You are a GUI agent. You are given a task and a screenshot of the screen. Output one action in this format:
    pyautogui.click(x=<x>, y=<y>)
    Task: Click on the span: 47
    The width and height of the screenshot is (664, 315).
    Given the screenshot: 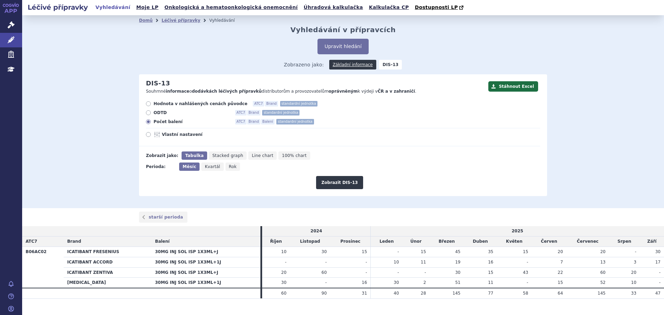 What is the action you would take?
    pyautogui.click(x=658, y=293)
    